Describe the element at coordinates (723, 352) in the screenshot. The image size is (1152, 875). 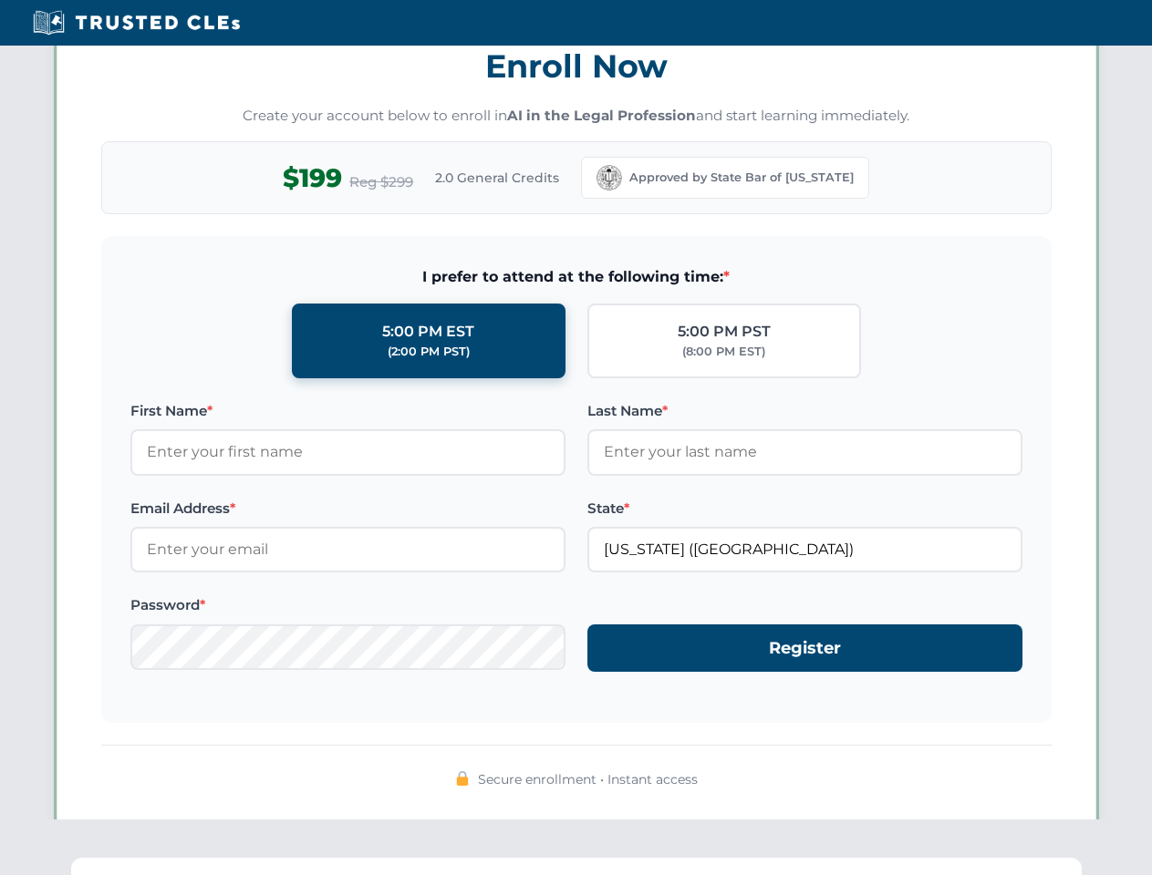
I see `div: (8:00 PM EST)` at that location.